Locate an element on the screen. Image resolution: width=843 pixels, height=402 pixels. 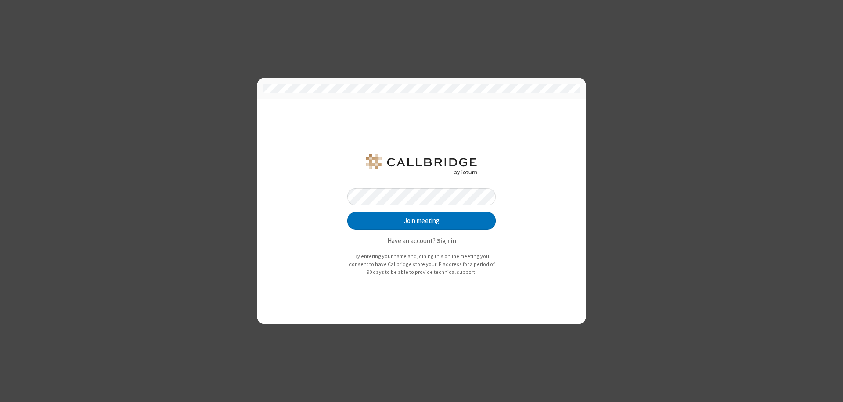
button: Join meeting is located at coordinates (421, 221).